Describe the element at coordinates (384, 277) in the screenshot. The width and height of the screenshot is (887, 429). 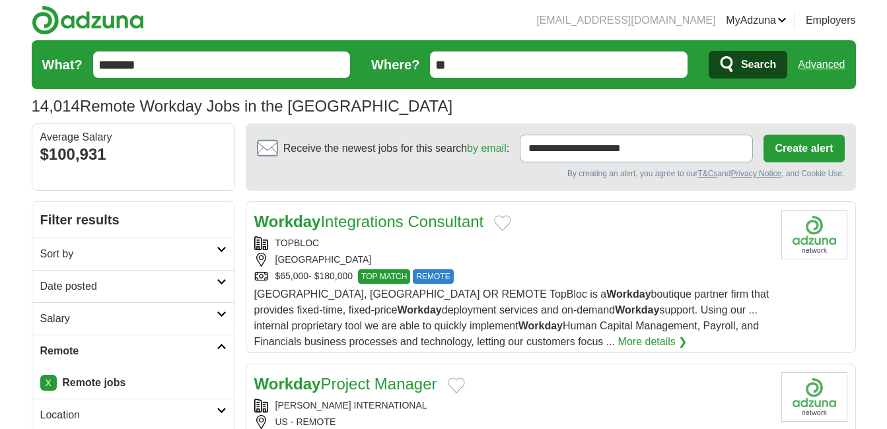
I see `span: TOP MATCH` at that location.